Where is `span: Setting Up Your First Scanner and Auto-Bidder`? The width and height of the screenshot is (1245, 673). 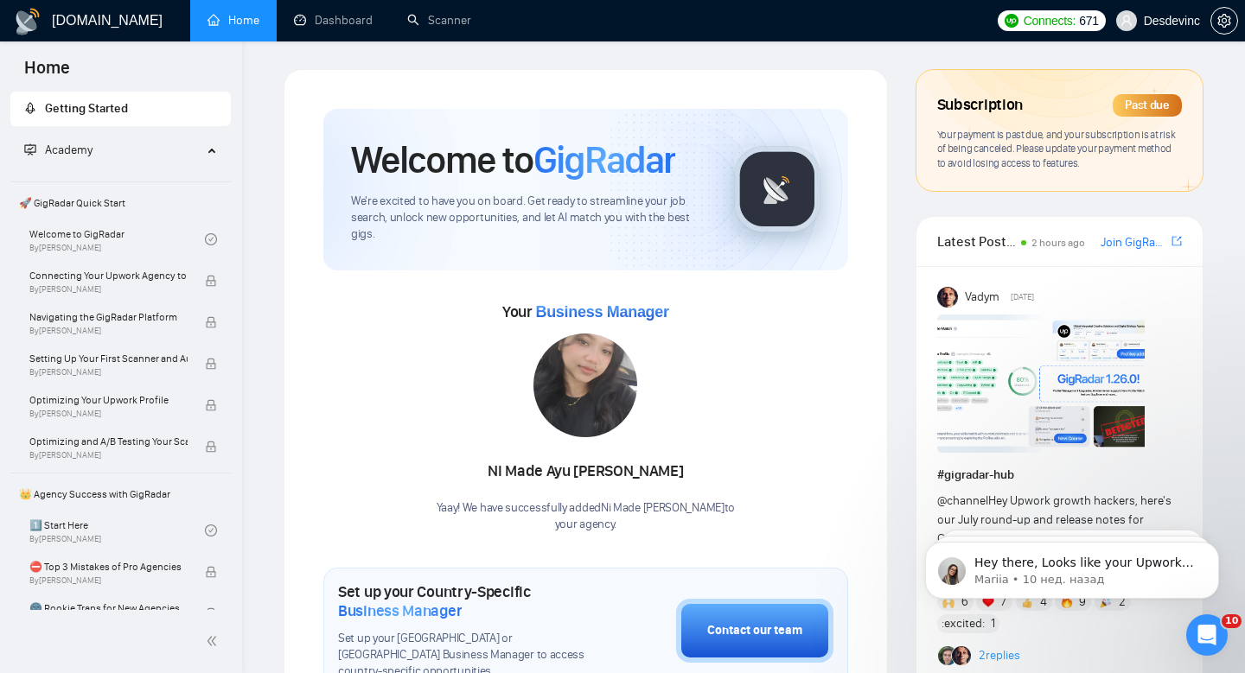
span: Setting Up Your First Scanner and Auto-Bidder is located at coordinates (108, 359).